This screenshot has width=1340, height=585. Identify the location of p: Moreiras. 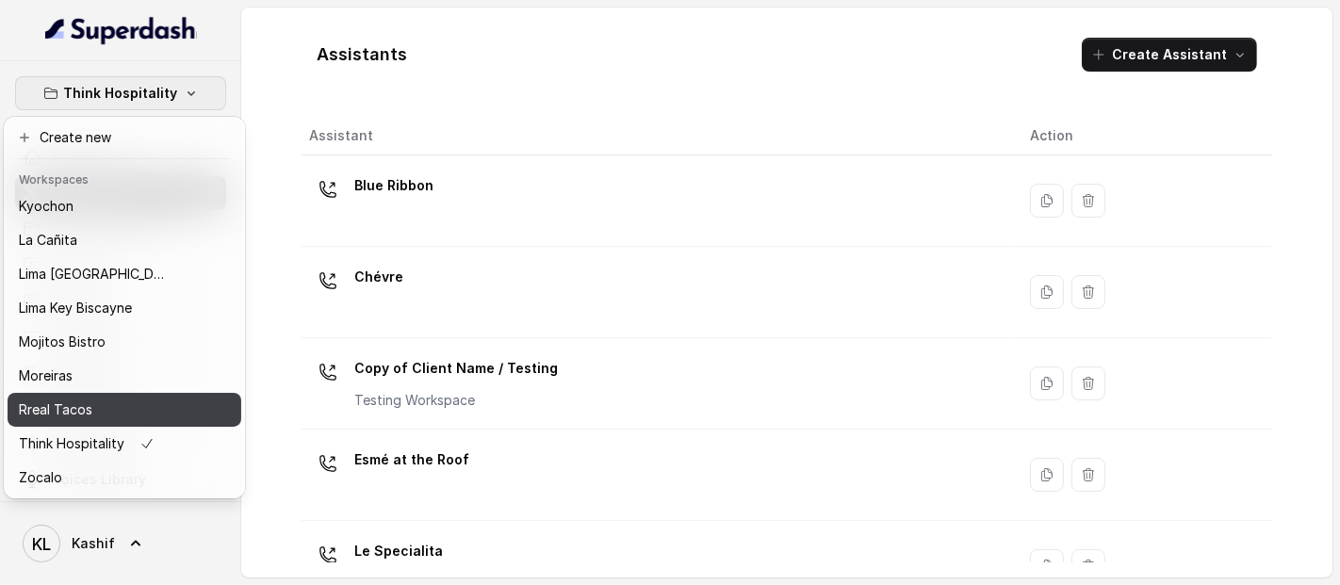
(45, 376).